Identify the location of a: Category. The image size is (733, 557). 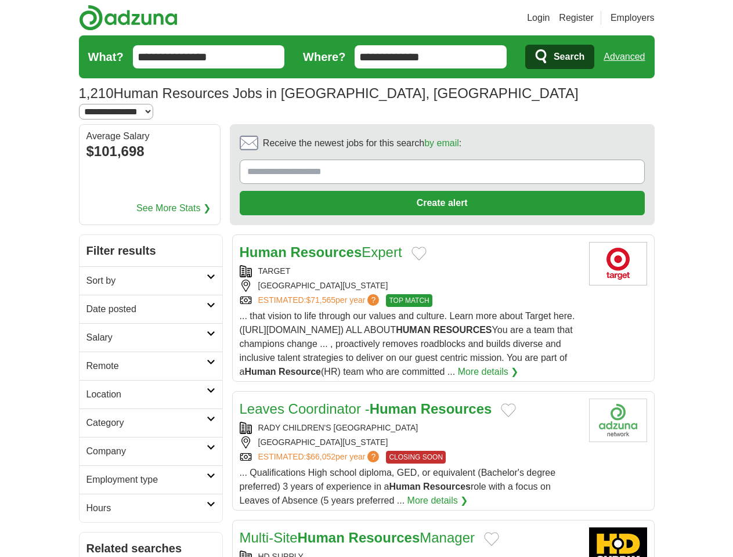
(151, 422).